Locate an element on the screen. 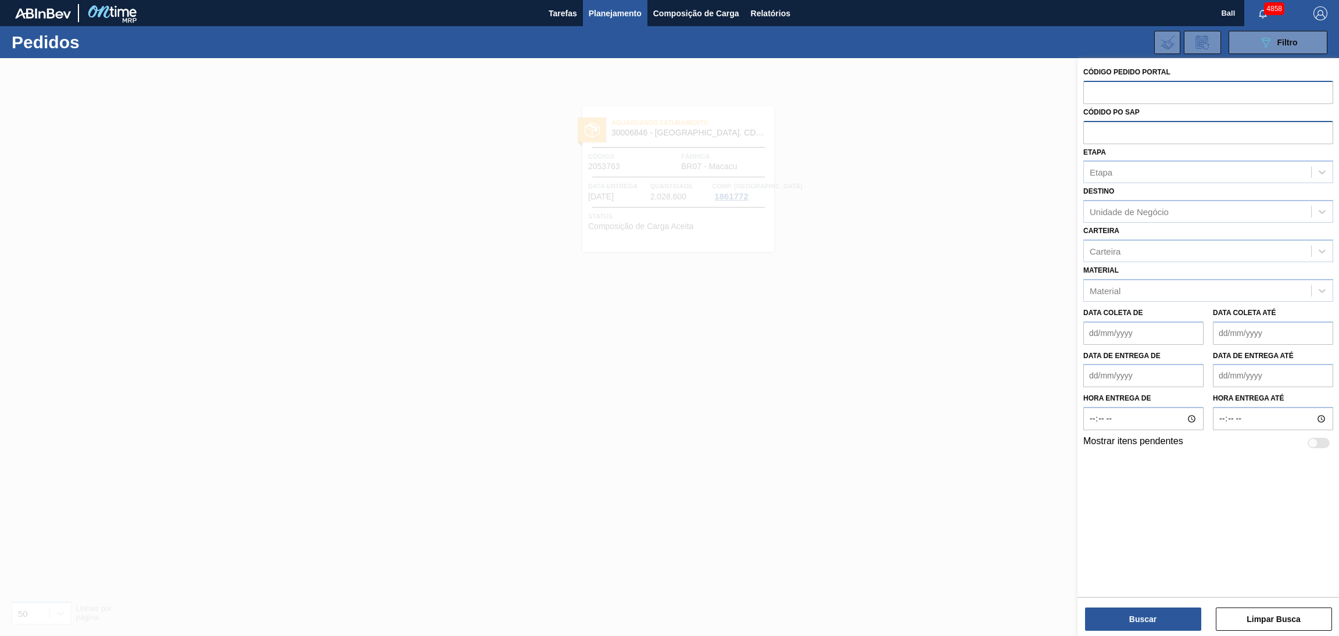 The height and width of the screenshot is (636, 1339). div: Unidade de Negócio is located at coordinates (1130, 212).